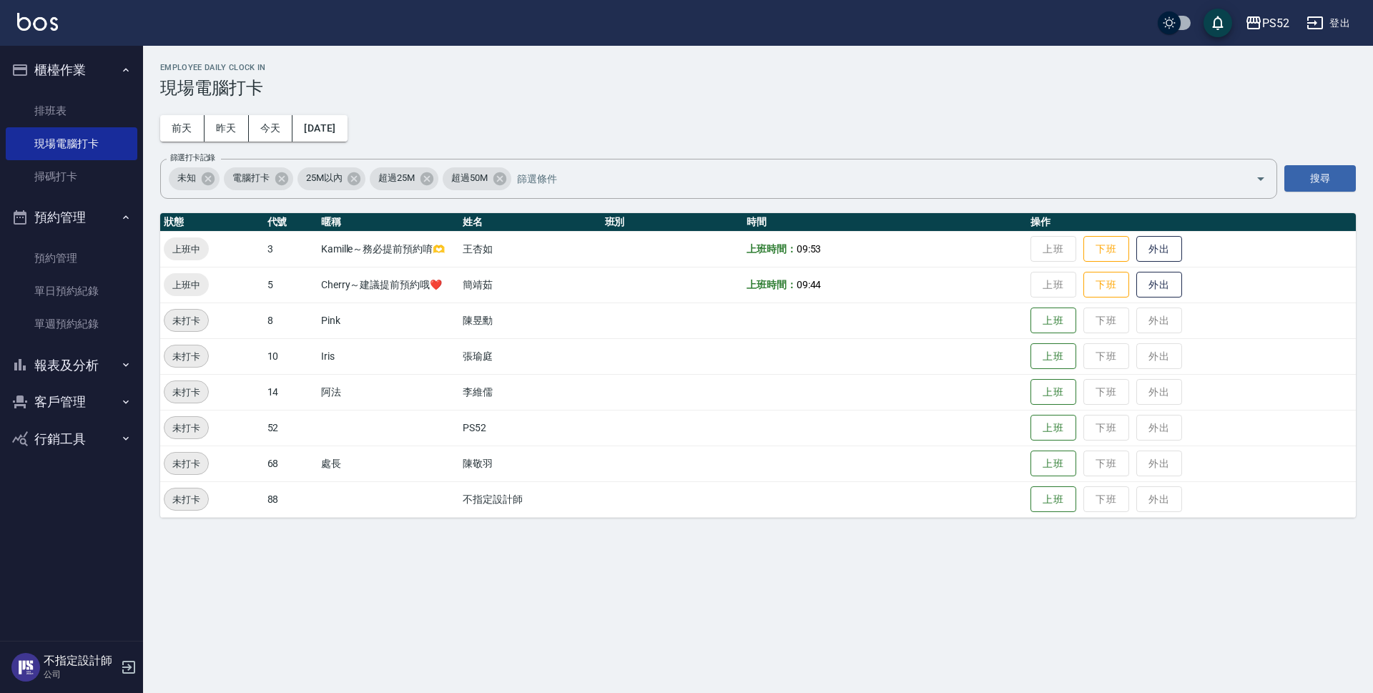  What do you see at coordinates (388, 320) in the screenshot?
I see `td: Pink` at bounding box center [388, 320].